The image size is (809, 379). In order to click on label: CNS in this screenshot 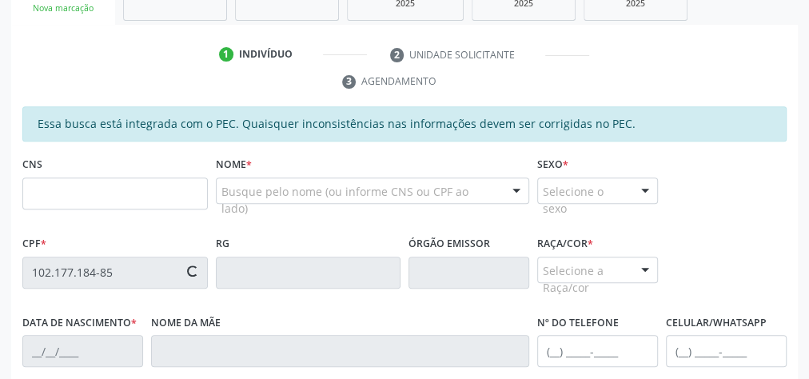, I will do `click(32, 165)`.